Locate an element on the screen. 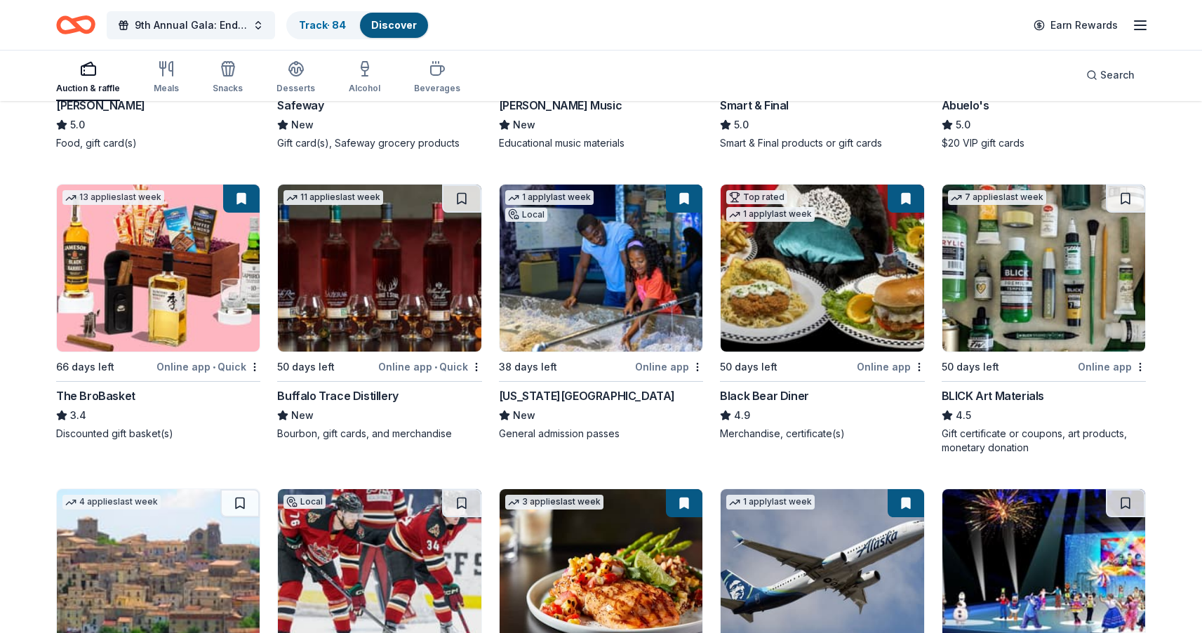 This screenshot has width=1202, height=633. a: Image for BLICK Art Materials7 applieslast week50 days leftOnline appBLICK Art Materials4.5Gift c... is located at coordinates (1044, 319).